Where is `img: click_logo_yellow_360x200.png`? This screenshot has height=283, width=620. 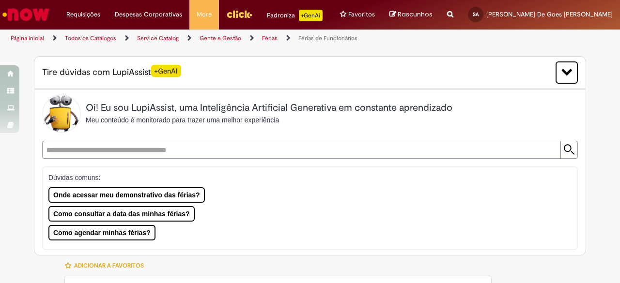 img: click_logo_yellow_360x200.png is located at coordinates (239, 14).